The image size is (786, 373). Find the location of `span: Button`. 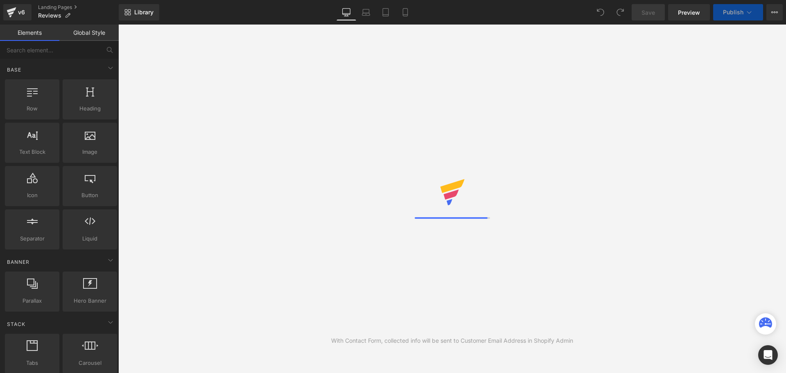

span: Button is located at coordinates (90, 195).